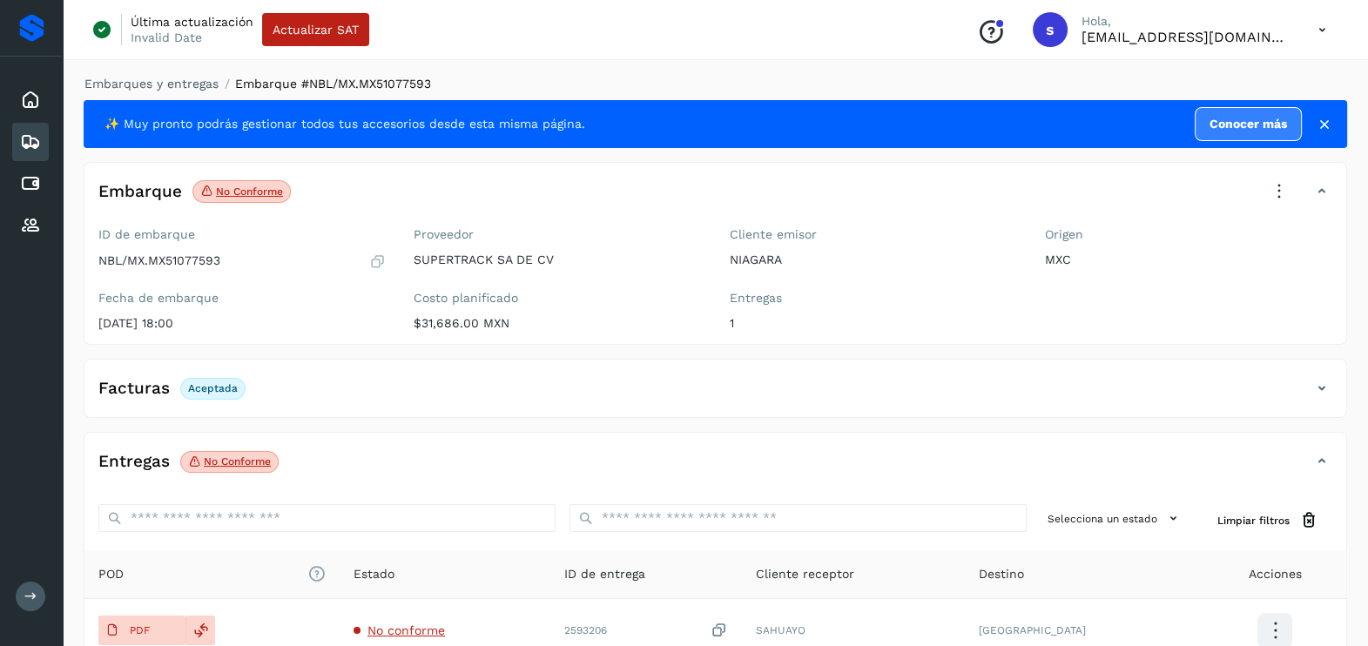 The height and width of the screenshot is (646, 1368). I want to click on div: EmbarqueNo conforme, so click(715, 199).